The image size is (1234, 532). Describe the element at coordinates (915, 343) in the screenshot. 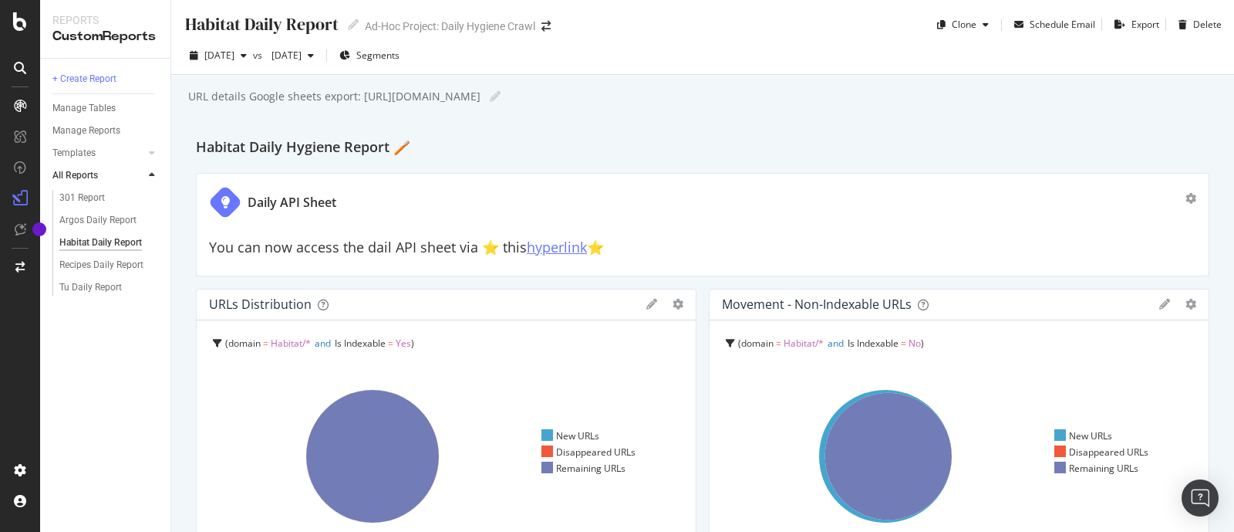

I see `span: No` at that location.